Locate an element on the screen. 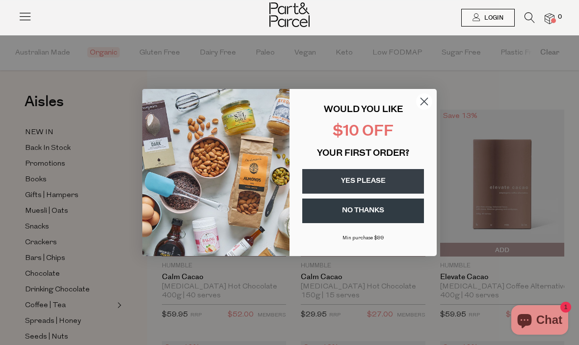 Image resolution: width=579 pixels, height=345 pixels. span: YOUR FIRST ORDER? is located at coordinates (363, 154).